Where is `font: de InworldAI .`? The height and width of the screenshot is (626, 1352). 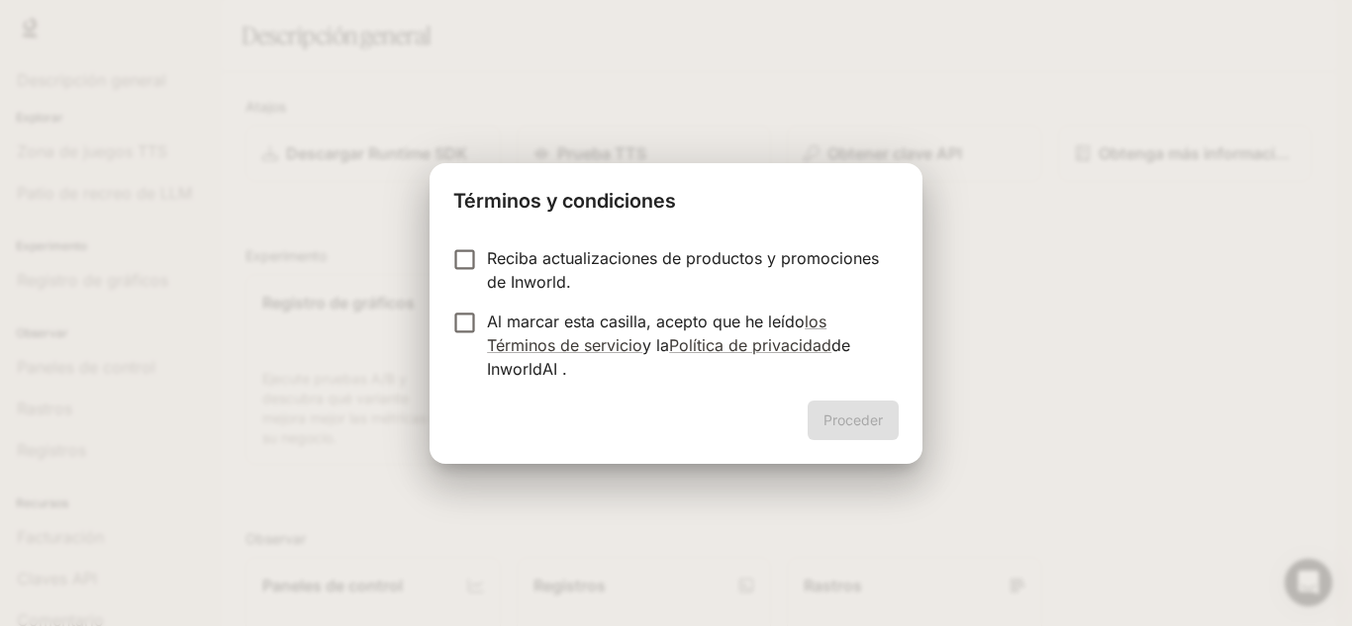 font: de InworldAI . is located at coordinates (668, 357).